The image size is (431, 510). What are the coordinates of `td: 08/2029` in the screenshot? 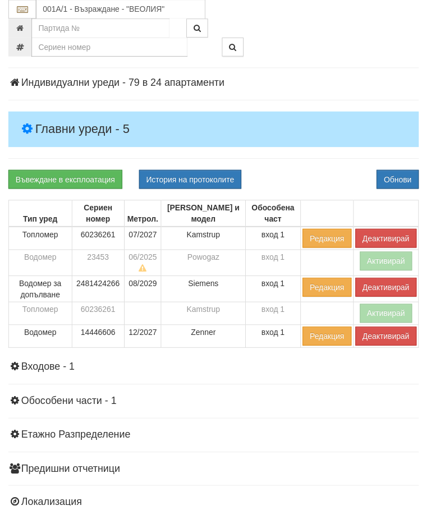 It's located at (144, 292).